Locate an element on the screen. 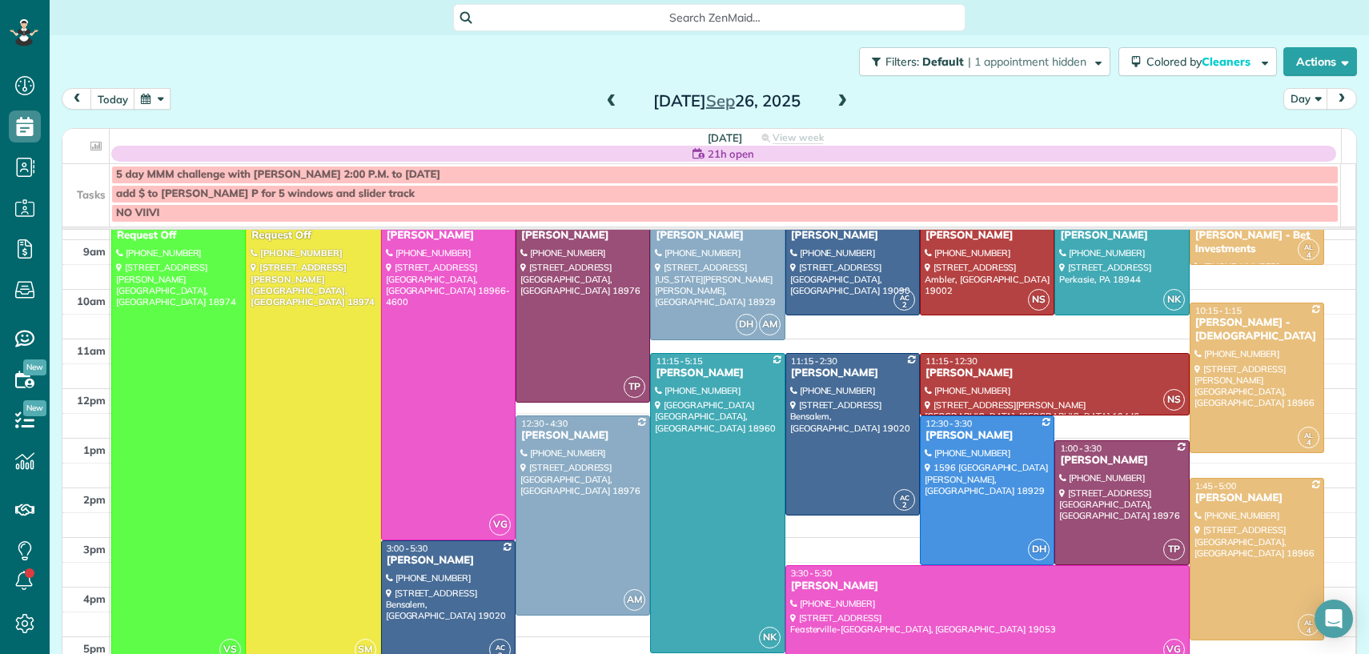 The height and width of the screenshot is (654, 1369). span: 12:30 - 4:30 is located at coordinates (545, 424).